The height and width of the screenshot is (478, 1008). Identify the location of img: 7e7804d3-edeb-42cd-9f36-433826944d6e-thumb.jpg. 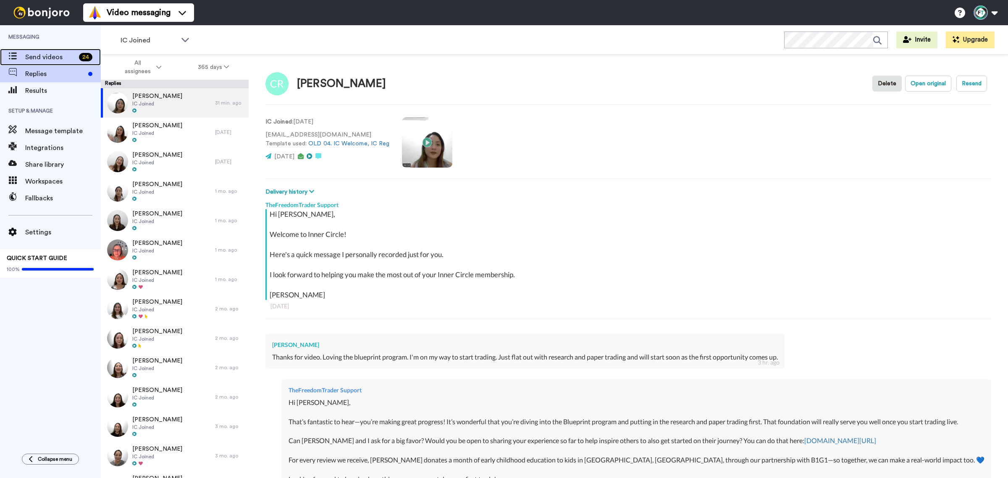
(118, 309).